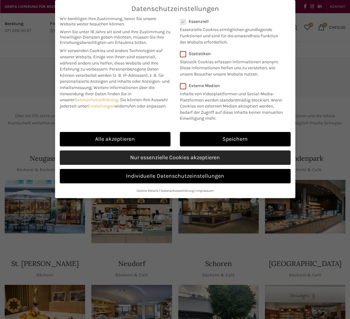  I want to click on label: Statistiken, so click(231, 54).